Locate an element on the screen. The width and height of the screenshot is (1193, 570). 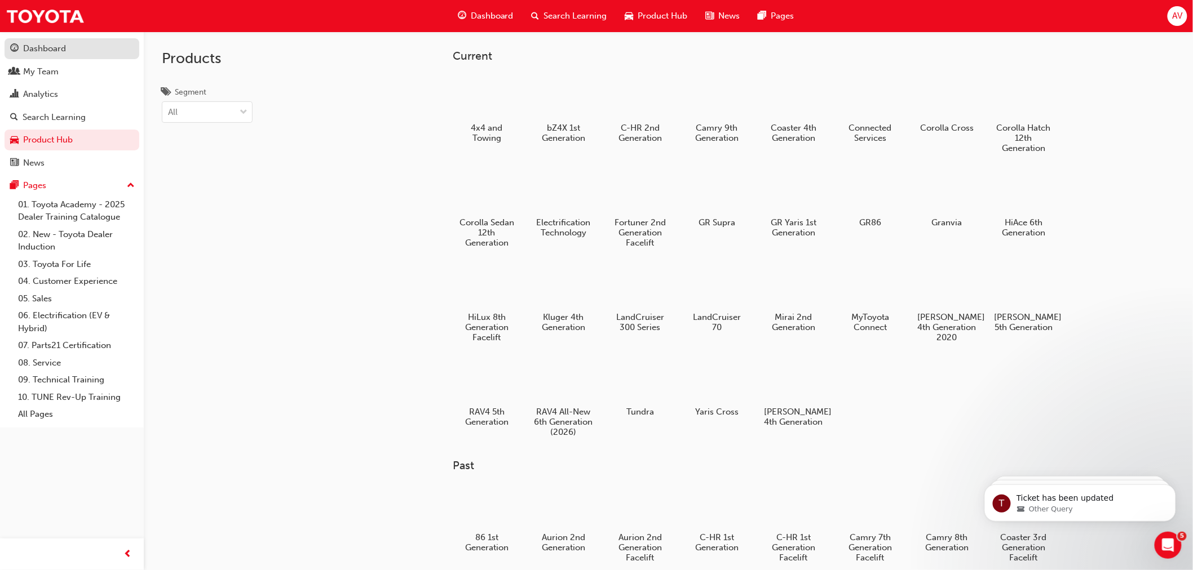
a: Dashboard is located at coordinates (72, 48).